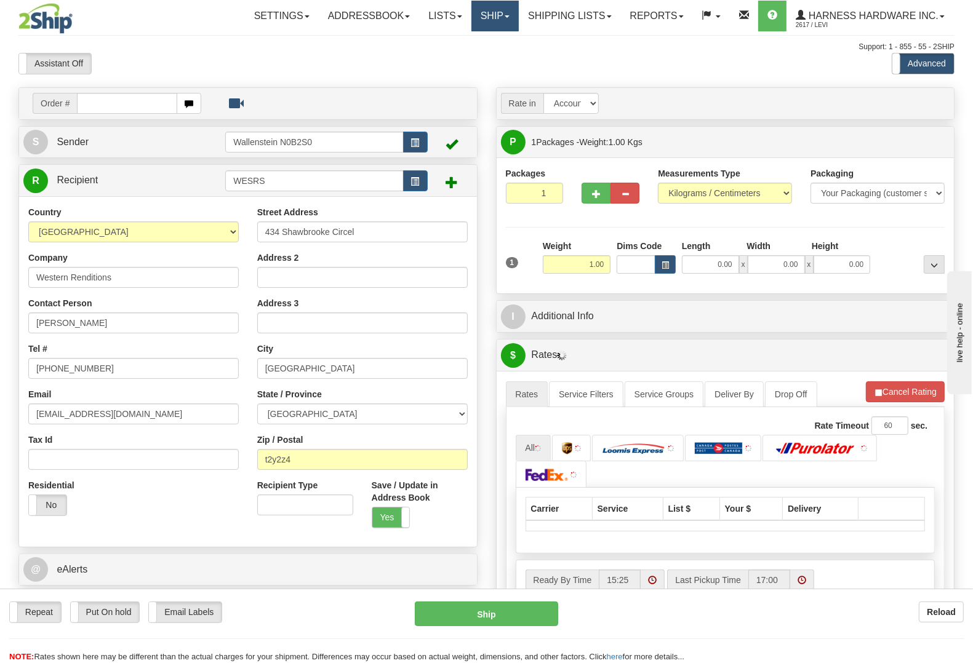 The image size is (973, 663). I want to click on a: Addressbook, so click(369, 16).